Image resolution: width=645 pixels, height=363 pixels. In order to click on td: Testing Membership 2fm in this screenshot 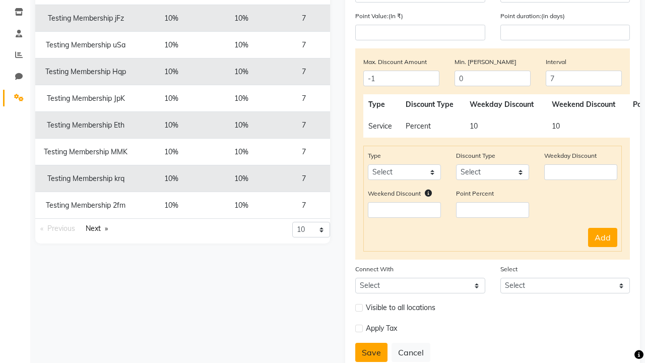, I will do `click(86, 205)`.